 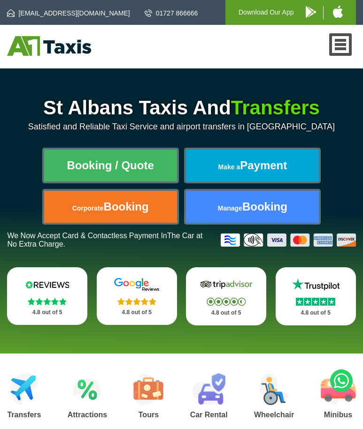 What do you see at coordinates (137, 285) in the screenshot?
I see `img: Google` at bounding box center [137, 285].